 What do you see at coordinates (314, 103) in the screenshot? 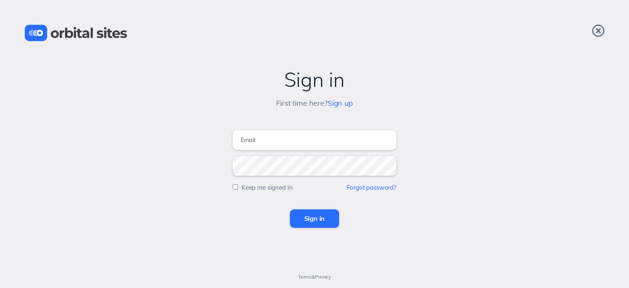
I see `h5: First time here?` at bounding box center [314, 103].